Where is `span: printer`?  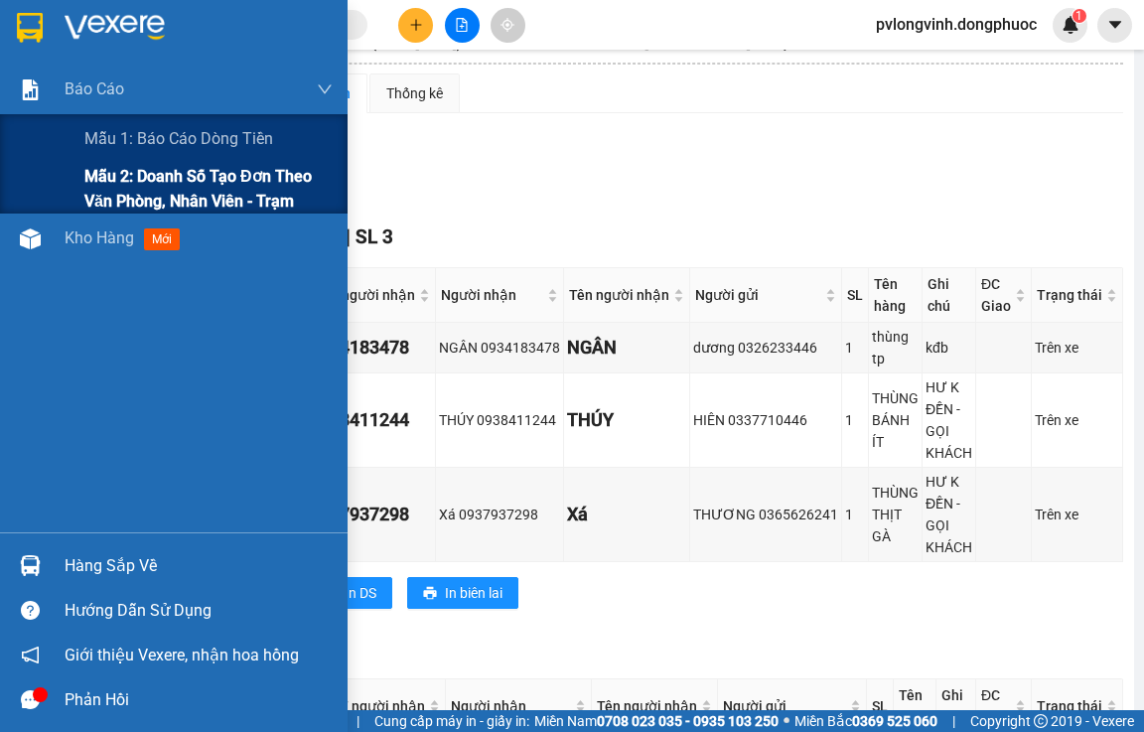
span: printer is located at coordinates (430, 594).